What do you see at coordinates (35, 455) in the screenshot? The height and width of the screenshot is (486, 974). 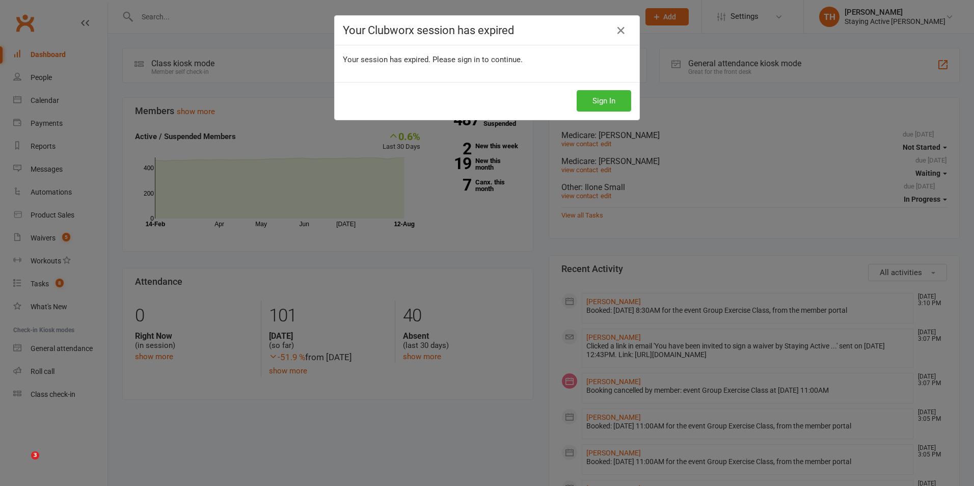 I see `span: 3` at bounding box center [35, 455].